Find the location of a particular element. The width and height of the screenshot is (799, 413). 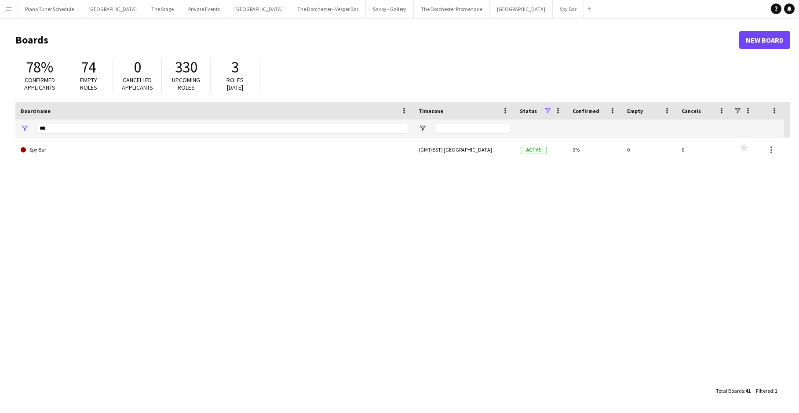

span: Active is located at coordinates (534, 150).